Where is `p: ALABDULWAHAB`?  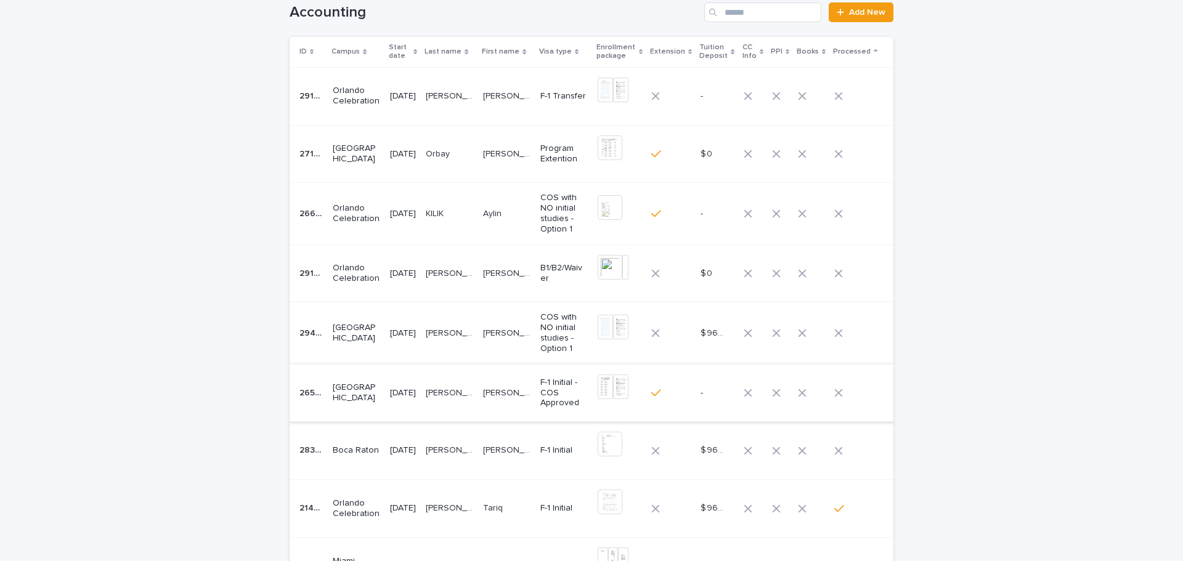
p: ALABDULWAHAB is located at coordinates (450, 507).